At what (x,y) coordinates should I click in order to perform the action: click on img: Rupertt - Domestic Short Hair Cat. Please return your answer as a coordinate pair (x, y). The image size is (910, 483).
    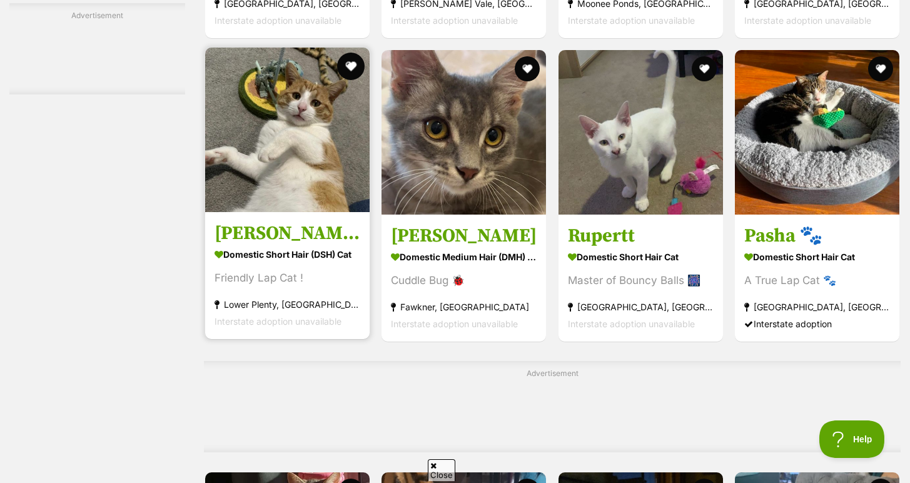
    Looking at the image, I should click on (641, 132).